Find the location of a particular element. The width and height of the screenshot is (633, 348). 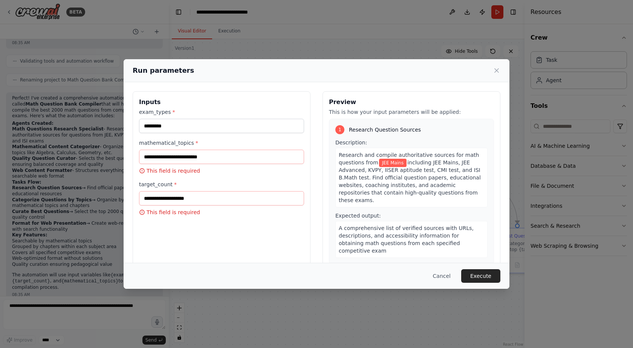

span: including JEE Mains, JEE Advanced, KVPY, IISER aptitude test, CMI test, and ISI B.Math test. Find... is located at coordinates (410, 181).